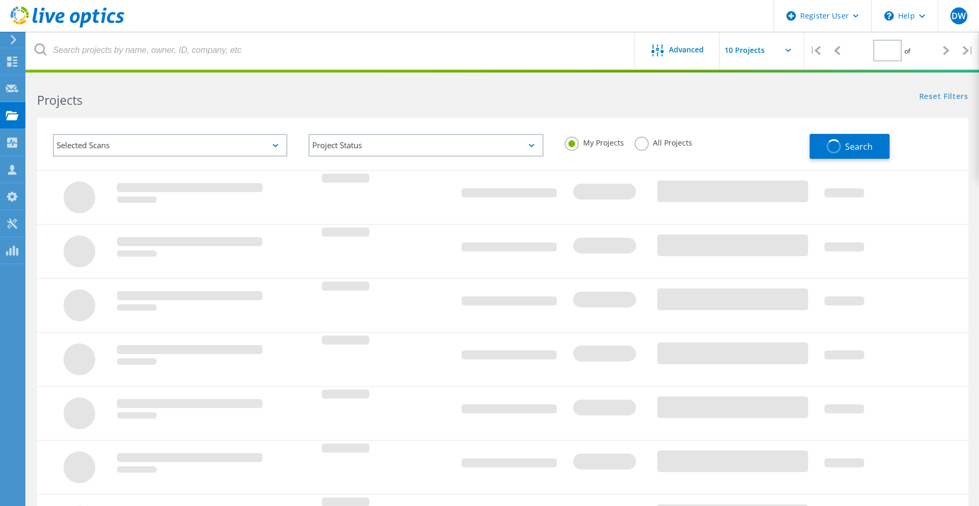 The height and width of the screenshot is (506, 979). What do you see at coordinates (170, 145) in the screenshot?
I see `div: Selected Scans` at bounding box center [170, 145].